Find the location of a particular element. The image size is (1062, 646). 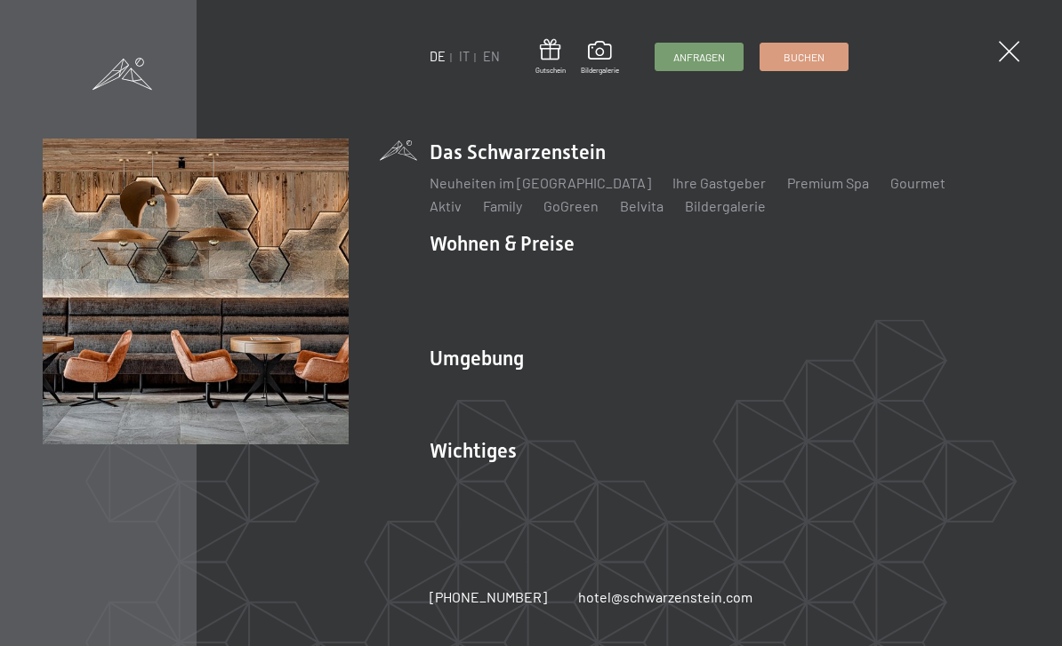

a: Aktiv is located at coordinates (445, 205).